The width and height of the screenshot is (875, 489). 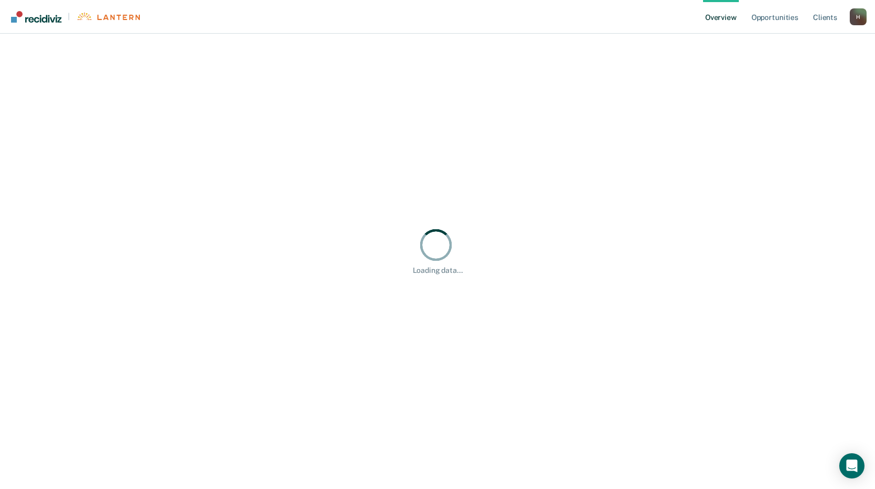 What do you see at coordinates (859, 17) in the screenshot?
I see `div: H` at bounding box center [859, 17].